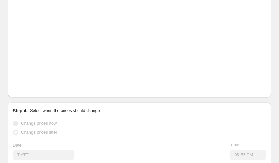 The height and width of the screenshot is (163, 279). What do you see at coordinates (65, 111) in the screenshot?
I see `p: Select when the prices should change` at bounding box center [65, 111].